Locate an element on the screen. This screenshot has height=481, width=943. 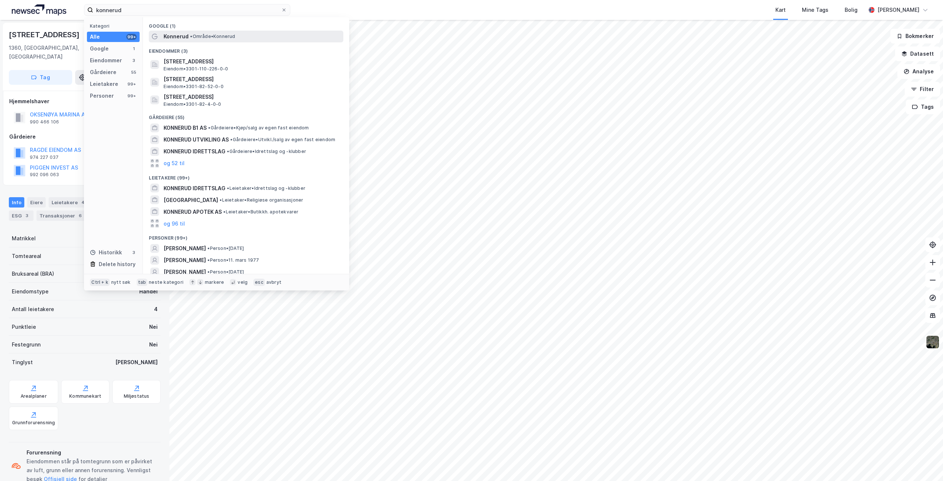
div: Kart is located at coordinates (781, 10).